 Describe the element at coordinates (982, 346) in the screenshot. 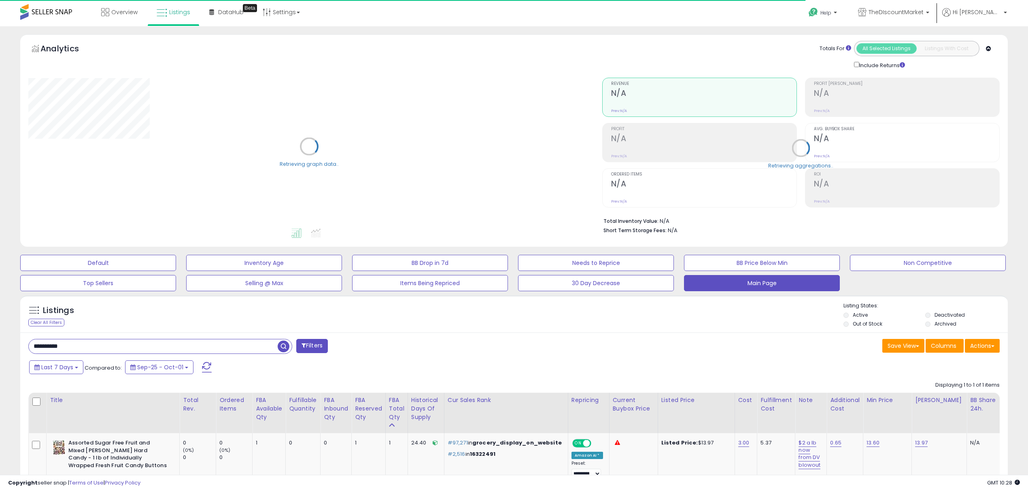

I see `button: Actions` at that location.